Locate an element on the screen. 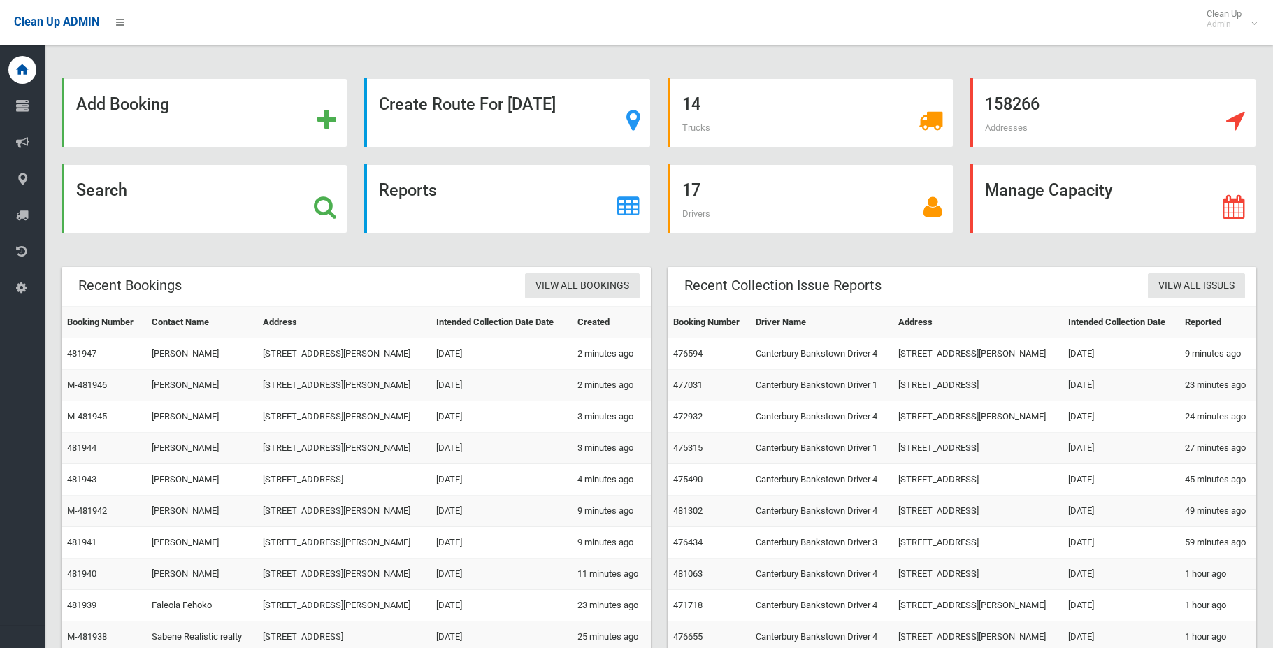 The image size is (1273, 648). th: Booking Number is located at coordinates (103, 322).